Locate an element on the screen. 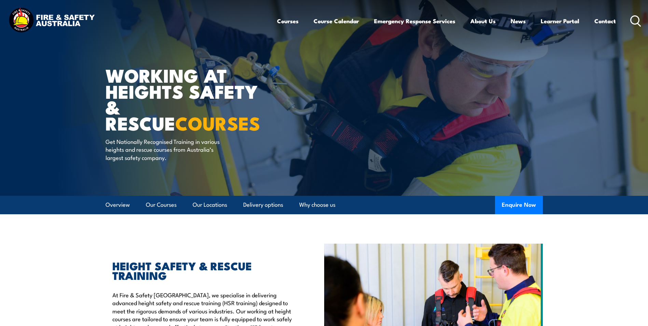 Image resolution: width=648 pixels, height=326 pixels. a: Overview is located at coordinates (117, 205).